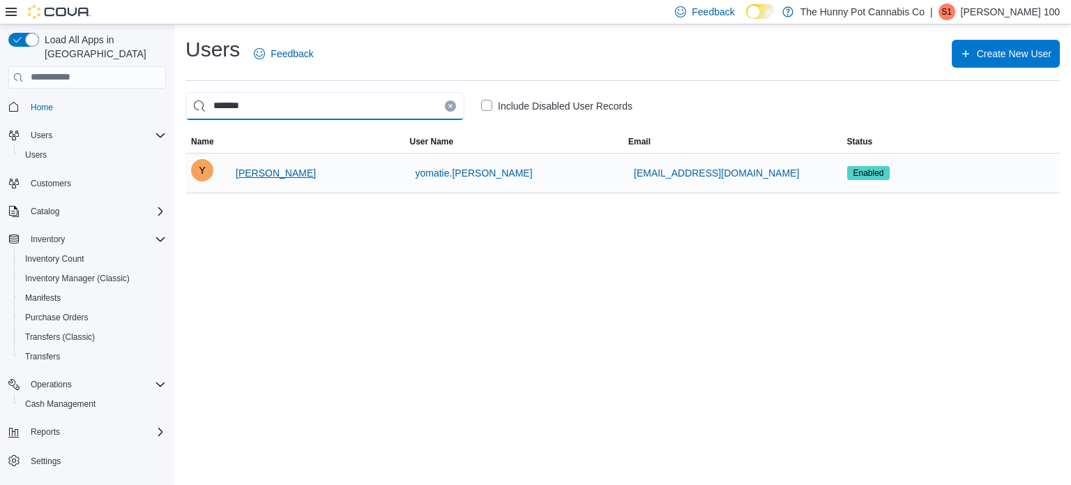  Describe the element at coordinates (869, 173) in the screenshot. I see `span: Enabled` at that location.